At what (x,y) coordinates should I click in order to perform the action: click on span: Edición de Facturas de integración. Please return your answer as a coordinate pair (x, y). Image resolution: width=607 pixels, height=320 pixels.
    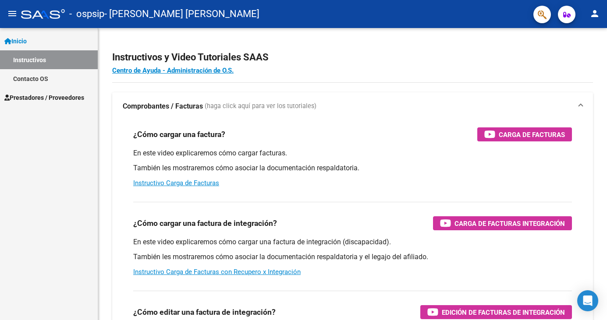
    Looking at the image, I should click on (503, 312).